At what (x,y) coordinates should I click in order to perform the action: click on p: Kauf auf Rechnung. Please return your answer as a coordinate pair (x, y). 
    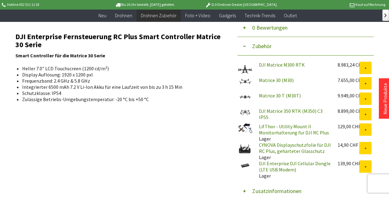
    Looking at the image, I should click on (337, 5).